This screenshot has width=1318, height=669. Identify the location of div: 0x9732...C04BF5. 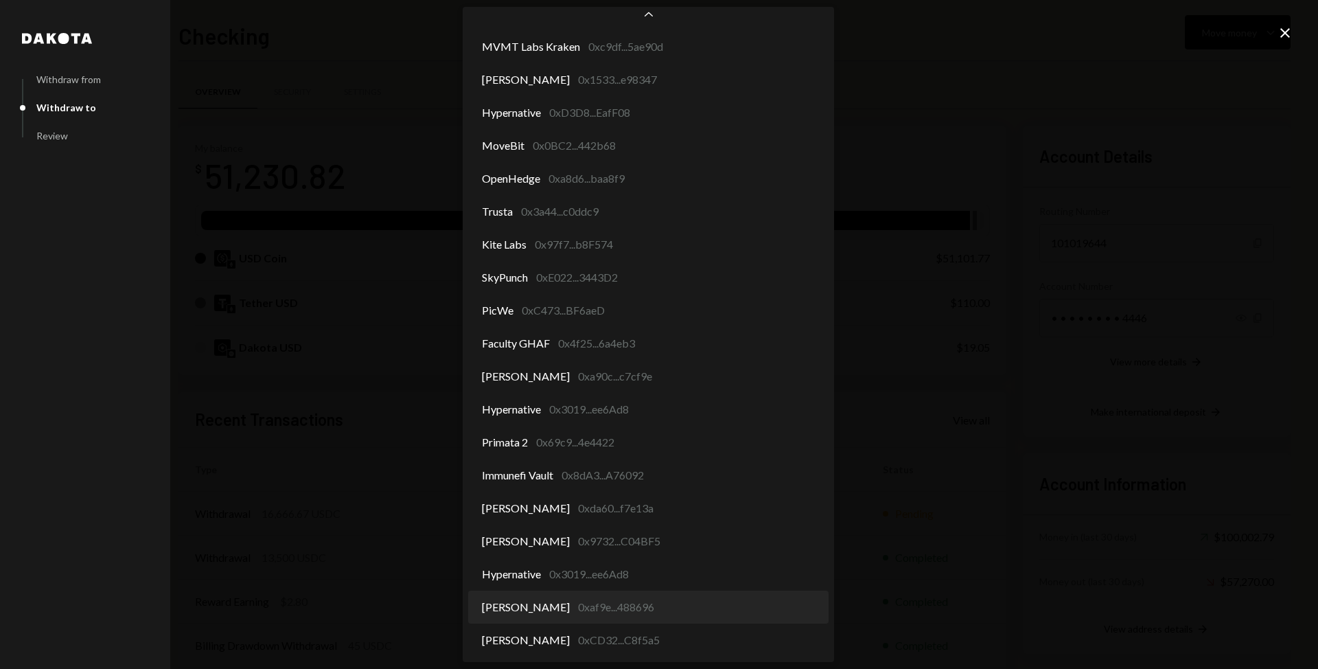
(619, 541).